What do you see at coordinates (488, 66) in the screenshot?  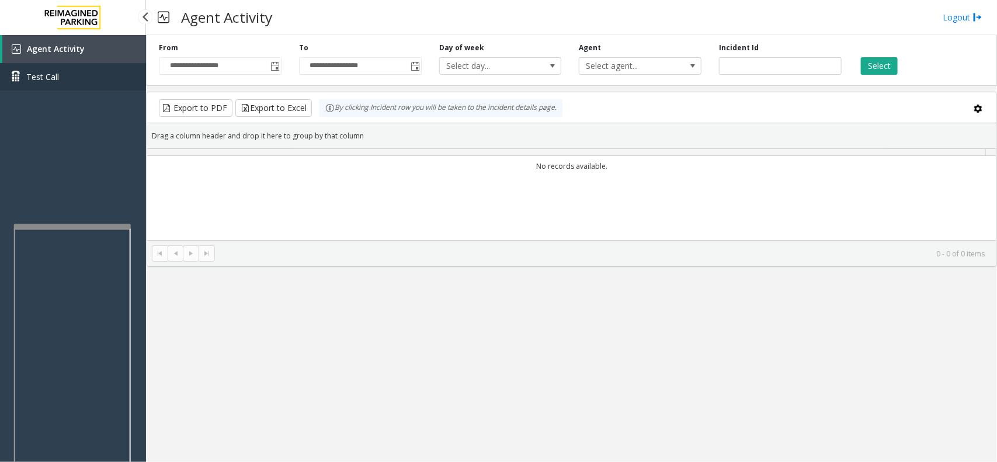 I see `span: Select day...` at bounding box center [488, 66].